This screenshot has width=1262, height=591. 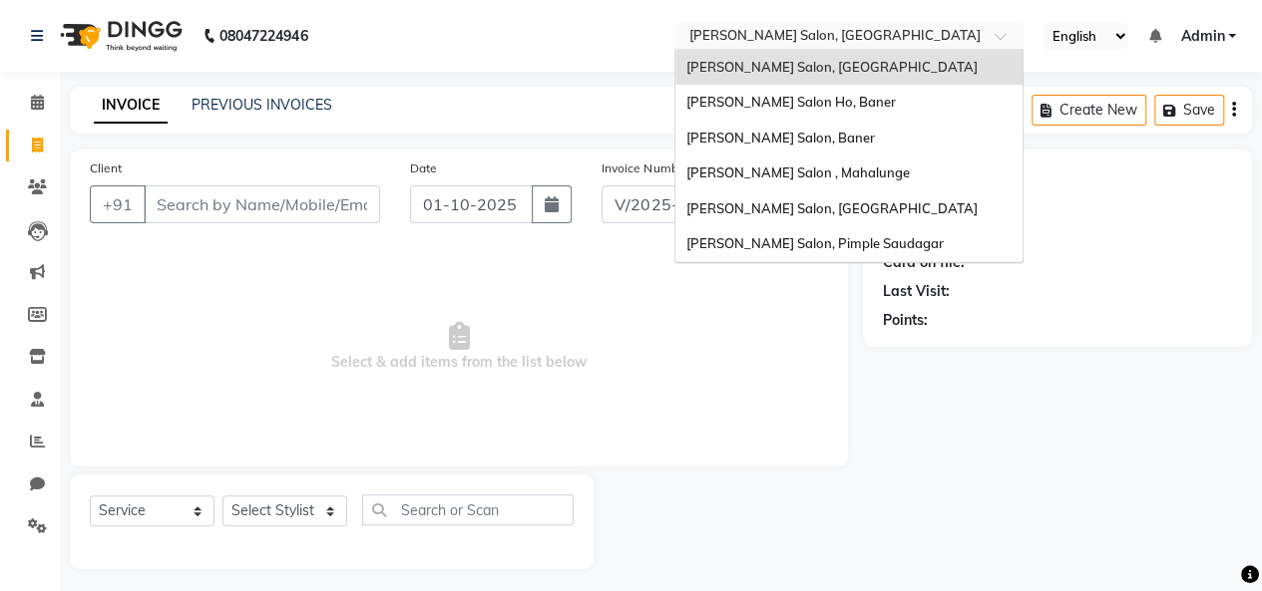 What do you see at coordinates (923, 262) in the screenshot?
I see `div: Card on file:` at bounding box center [923, 262].